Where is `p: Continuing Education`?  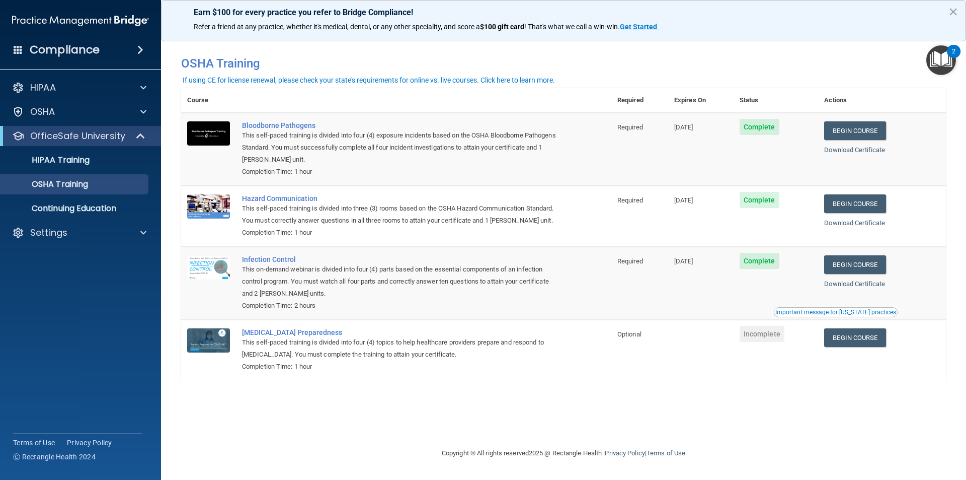
p: Continuing Education is located at coordinates (75, 208).